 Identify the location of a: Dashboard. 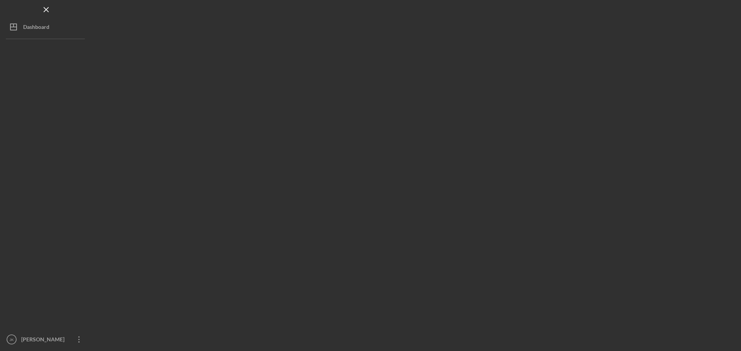
(46, 27).